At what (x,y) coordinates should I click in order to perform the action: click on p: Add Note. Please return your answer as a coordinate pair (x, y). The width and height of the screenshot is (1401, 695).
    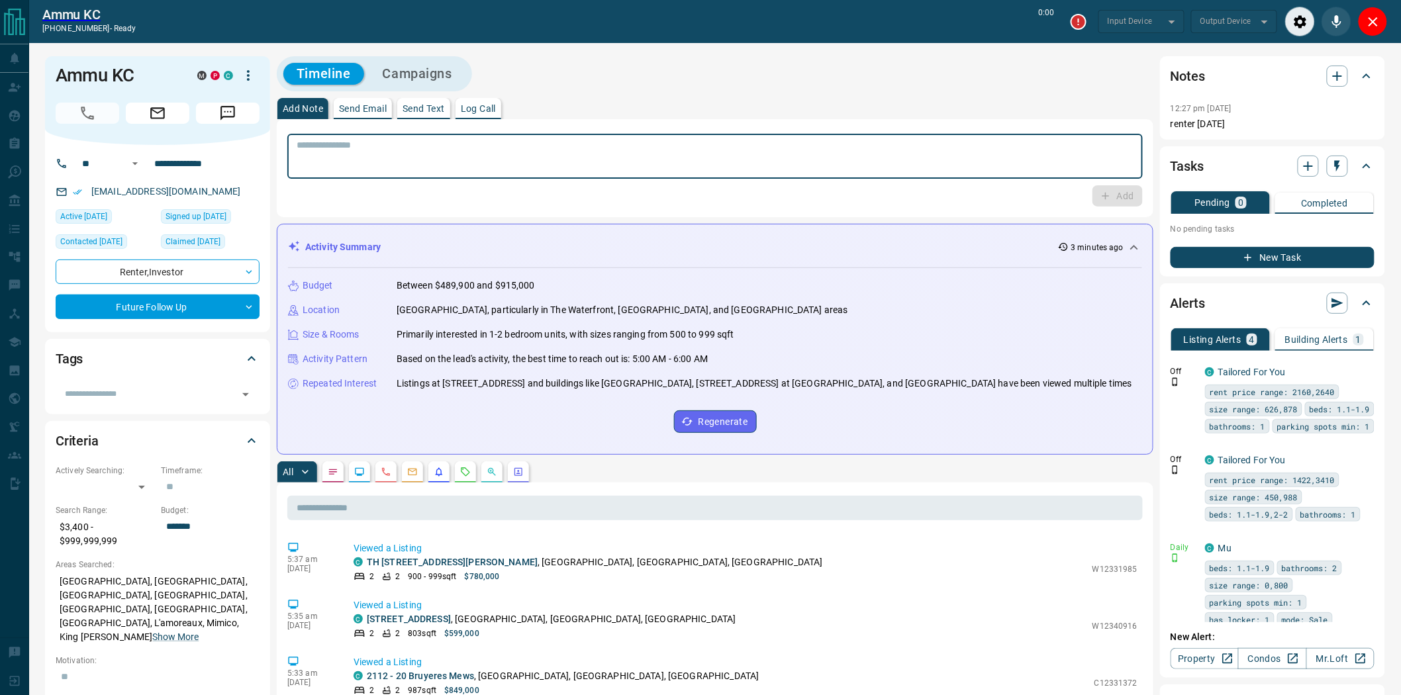
    Looking at the image, I should click on (303, 109).